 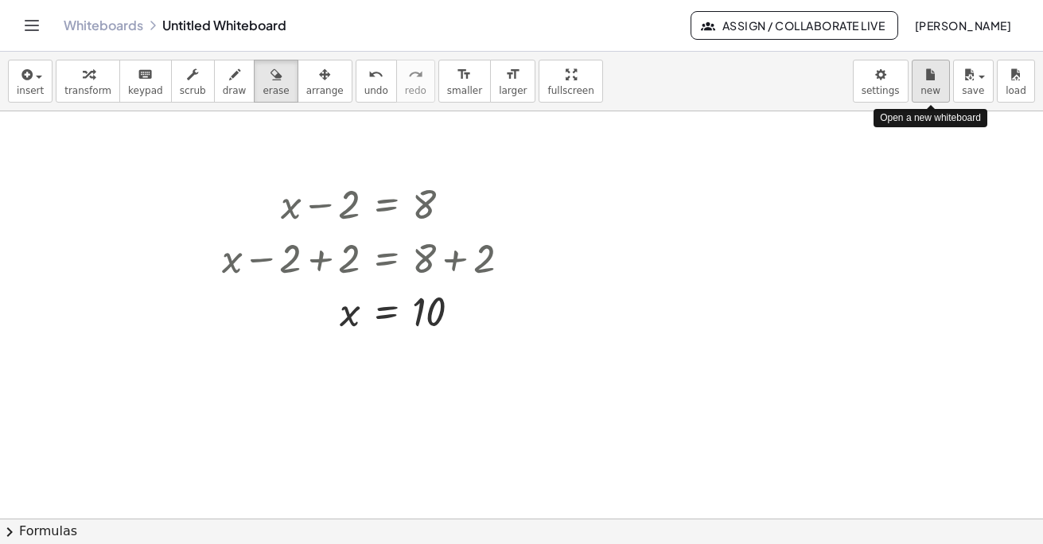 I want to click on span: arrange, so click(x=325, y=91).